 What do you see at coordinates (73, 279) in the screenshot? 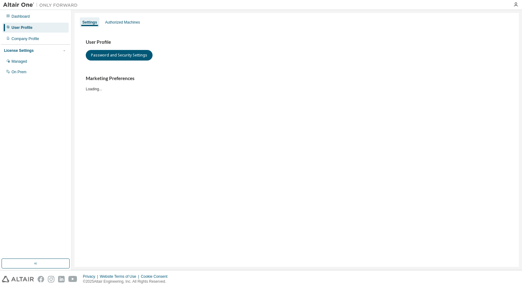
I see `img: youtube.svg` at bounding box center [73, 279].